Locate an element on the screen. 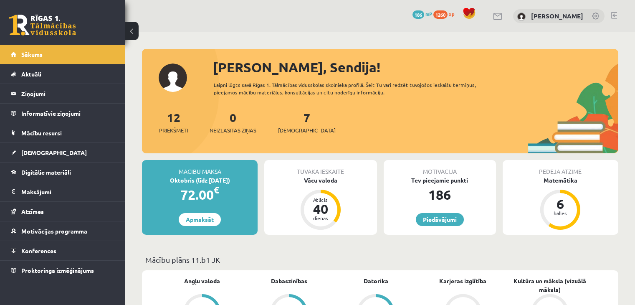 The width and height of the screenshot is (635, 305). div: Laipni lūgts savā Rīgas 1. Tālmācības vidusskolas skolnieka profilā. Šeit Tu vari redzēt tuvojošo... is located at coordinates (357, 89).